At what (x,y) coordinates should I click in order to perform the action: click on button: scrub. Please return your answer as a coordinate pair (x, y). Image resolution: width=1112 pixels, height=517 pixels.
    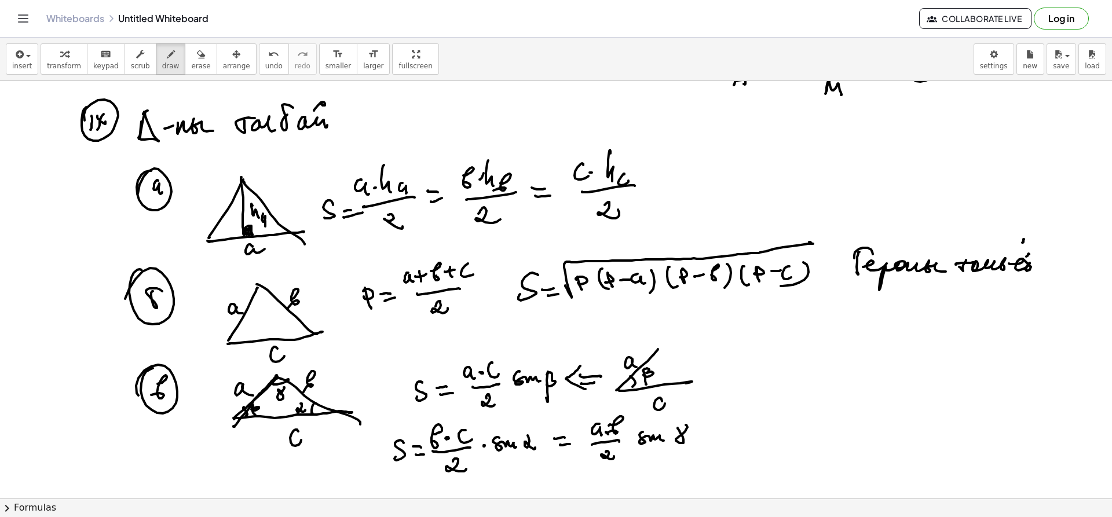
    Looking at the image, I should click on (140, 59).